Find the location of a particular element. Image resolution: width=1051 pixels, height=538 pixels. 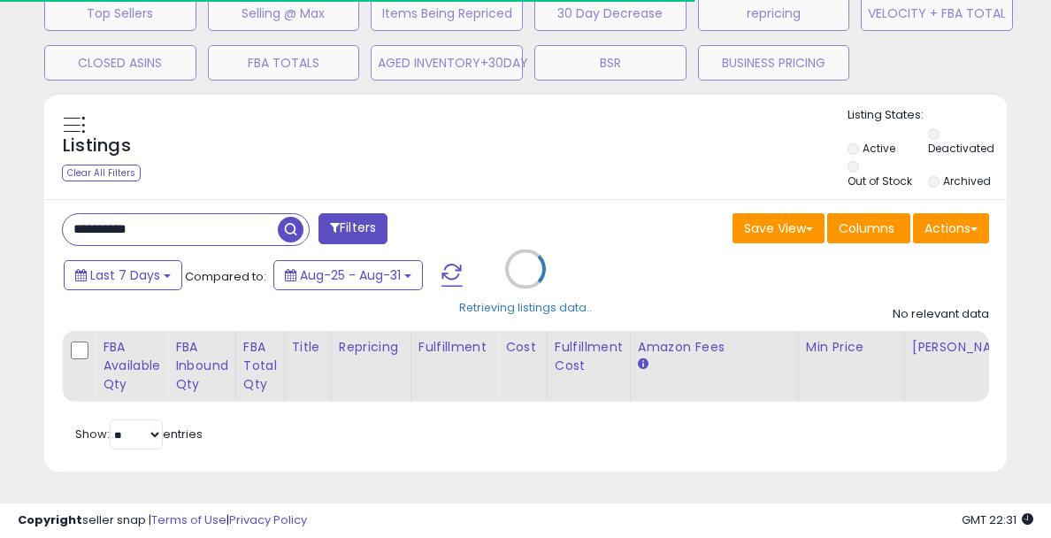

button: BUSINESS PRICING is located at coordinates (774, 63).